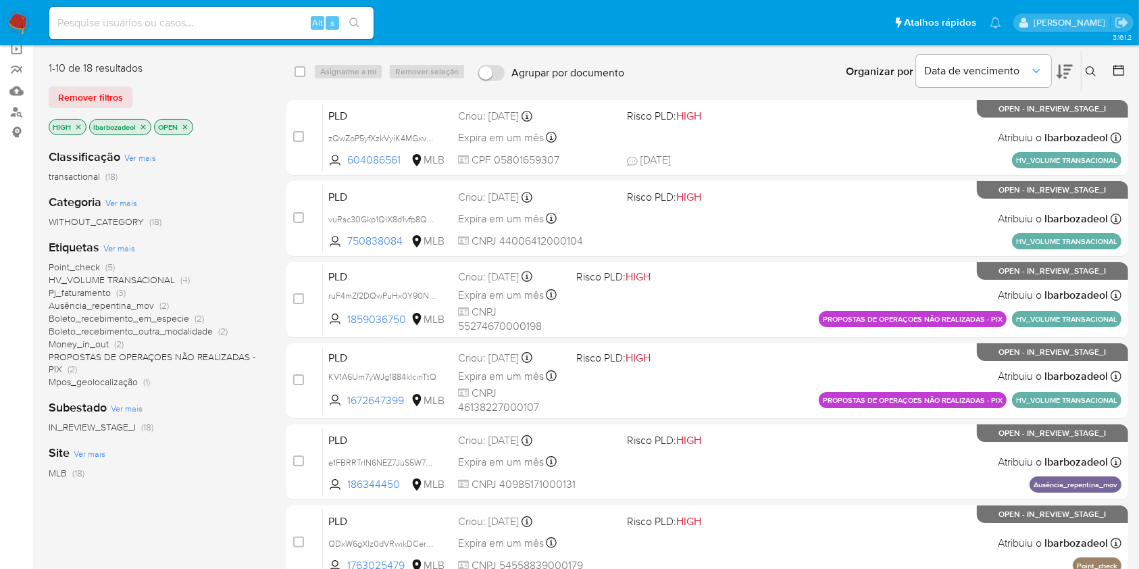 The image size is (1139, 569). Describe the element at coordinates (211, 23) in the screenshot. I see `input: Pesquise usuários ou casos...` at that location.